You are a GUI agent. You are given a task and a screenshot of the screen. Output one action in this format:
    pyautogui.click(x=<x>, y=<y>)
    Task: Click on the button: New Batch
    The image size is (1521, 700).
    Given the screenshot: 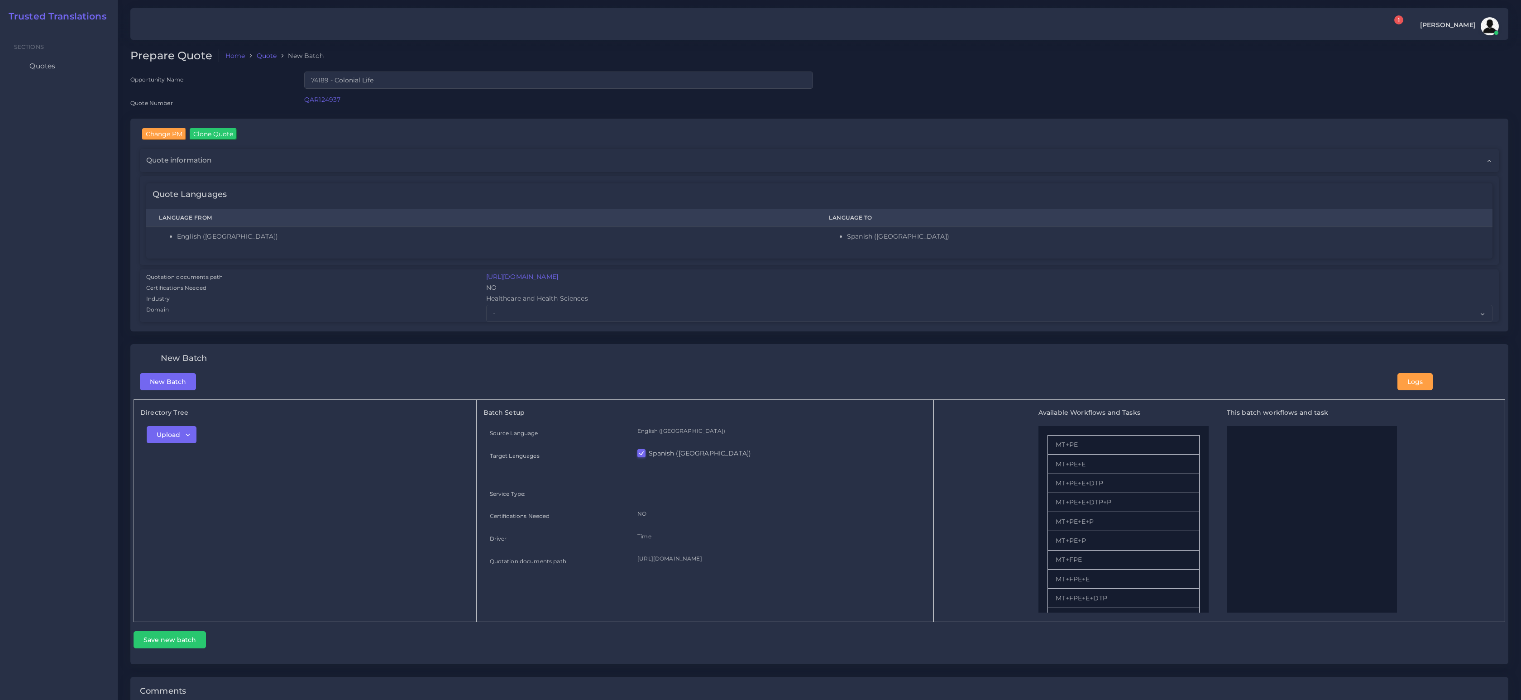 What is the action you would take?
    pyautogui.click(x=168, y=381)
    